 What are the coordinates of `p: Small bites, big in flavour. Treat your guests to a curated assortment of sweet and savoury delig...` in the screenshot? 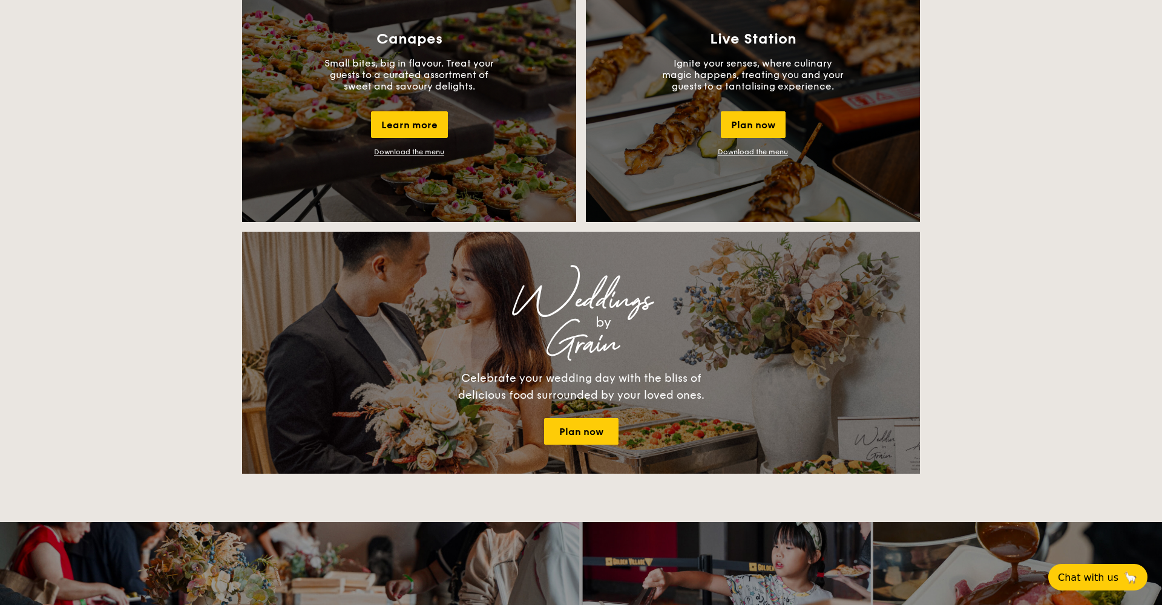 It's located at (409, 74).